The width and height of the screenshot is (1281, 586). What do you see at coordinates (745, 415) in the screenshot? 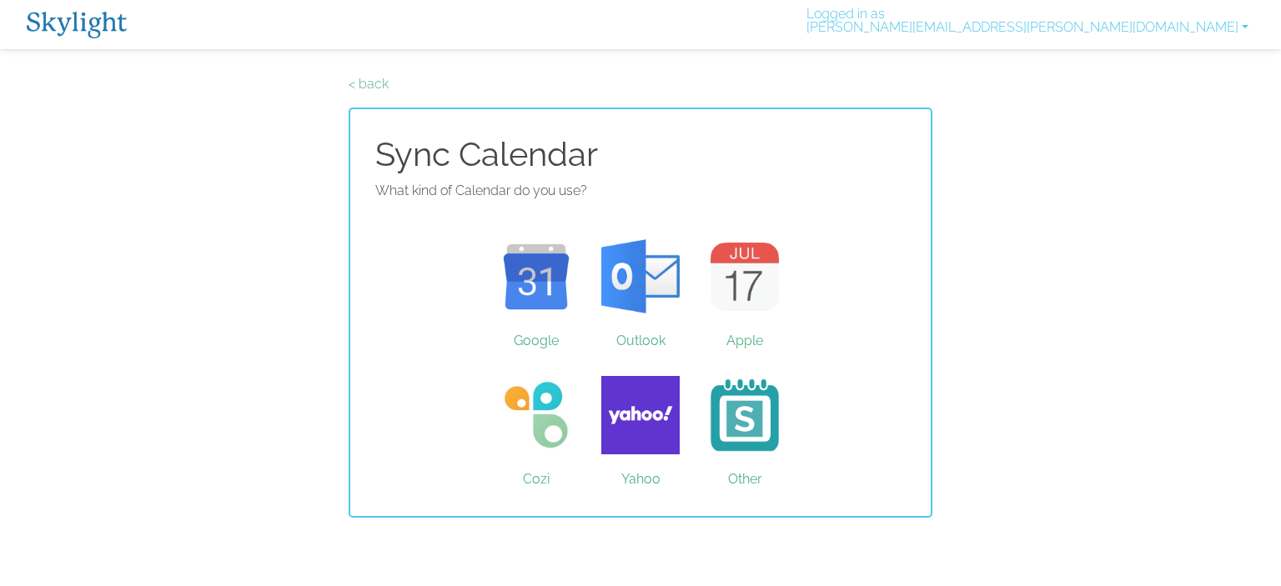
I see `a: Other` at bounding box center [745, 415].